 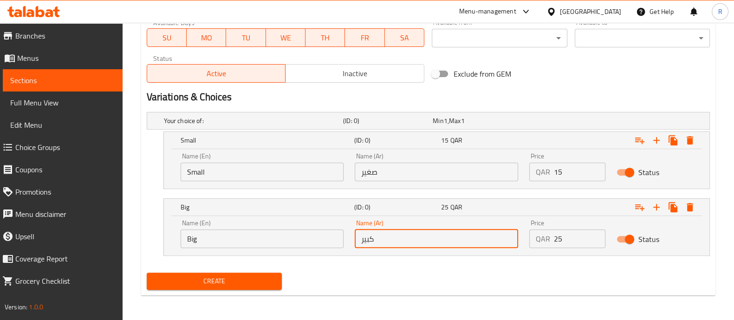 I want to click on h5: Big, so click(x=266, y=207).